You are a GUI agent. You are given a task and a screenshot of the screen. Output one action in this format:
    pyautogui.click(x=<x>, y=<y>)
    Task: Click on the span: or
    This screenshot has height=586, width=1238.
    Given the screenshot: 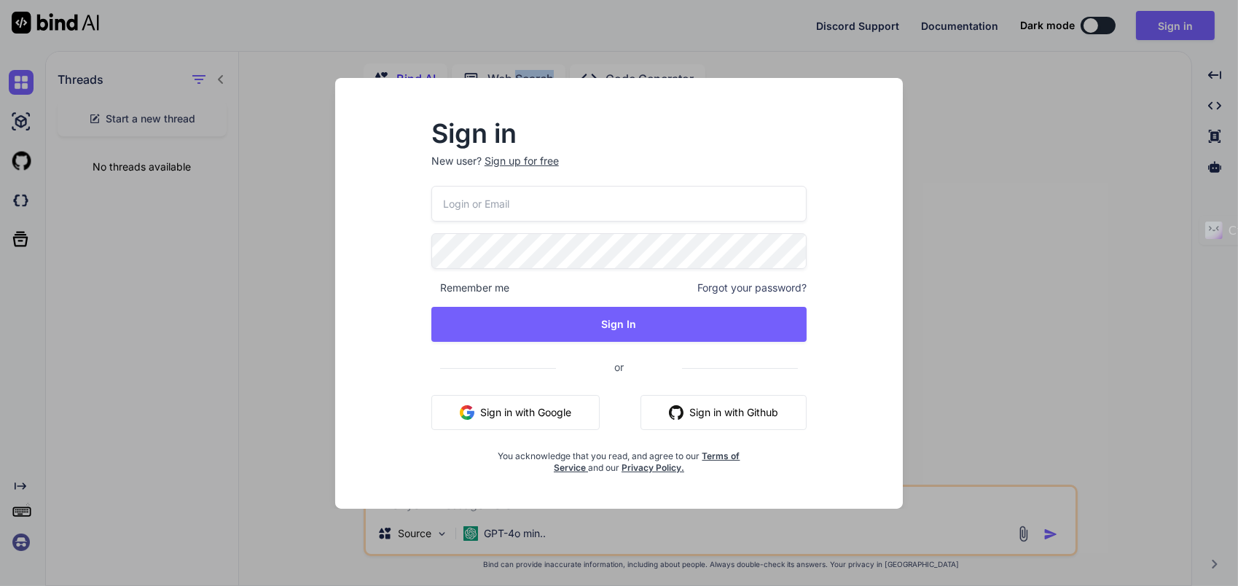 What is the action you would take?
    pyautogui.click(x=619, y=367)
    